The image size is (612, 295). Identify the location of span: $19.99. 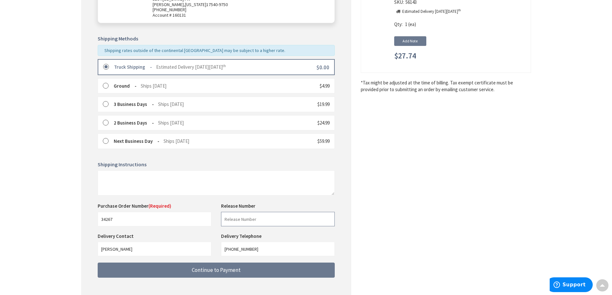
(324, 104).